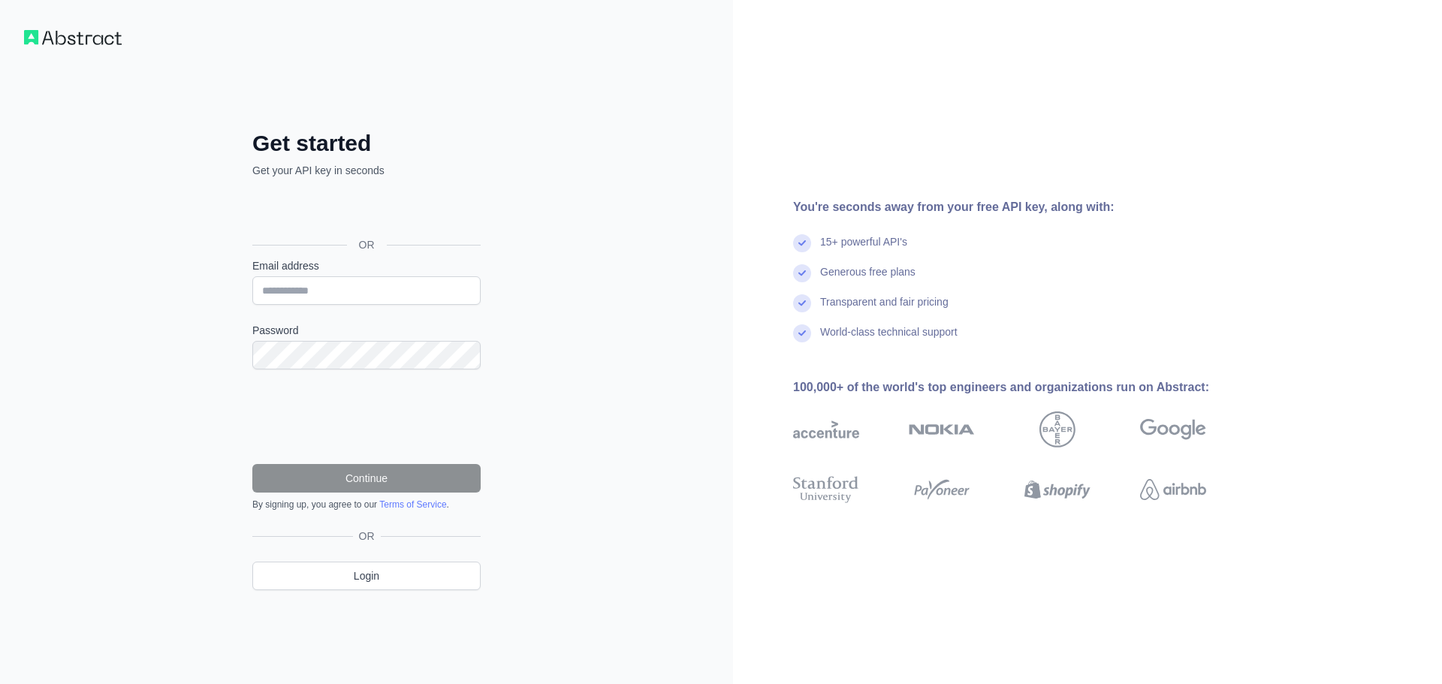  What do you see at coordinates (942, 490) in the screenshot?
I see `img: payoneer` at bounding box center [942, 490].